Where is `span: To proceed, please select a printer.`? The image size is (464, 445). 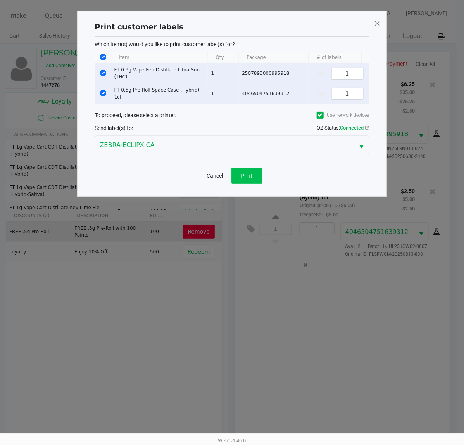
span: To proceed, please select a printer. is located at coordinates (136, 115).